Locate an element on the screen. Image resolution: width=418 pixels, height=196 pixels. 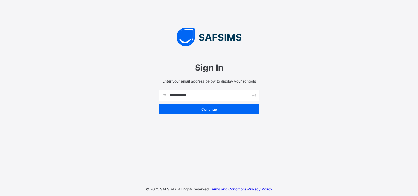
span: Enter your email address below to display your schools is located at coordinates (209, 81).